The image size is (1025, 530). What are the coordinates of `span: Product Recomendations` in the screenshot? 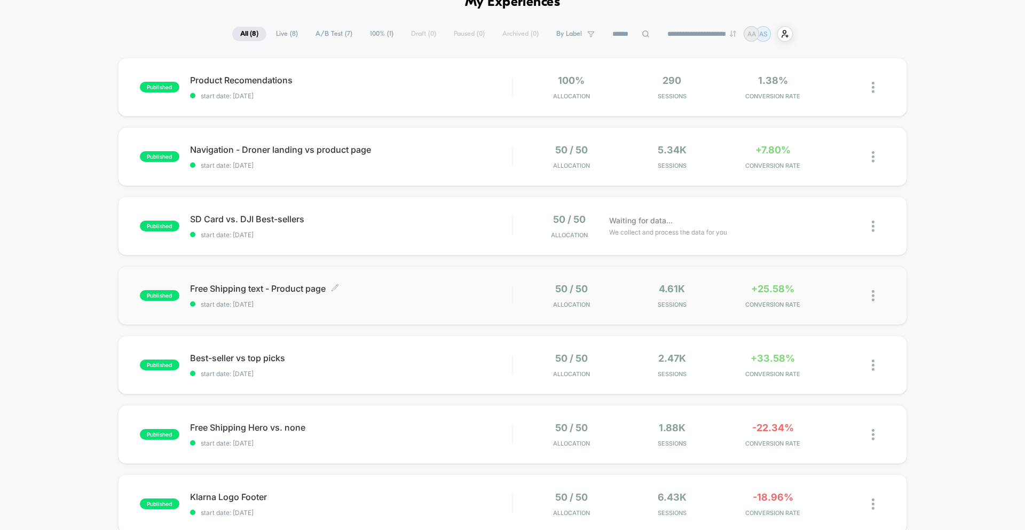 It's located at (351, 80).